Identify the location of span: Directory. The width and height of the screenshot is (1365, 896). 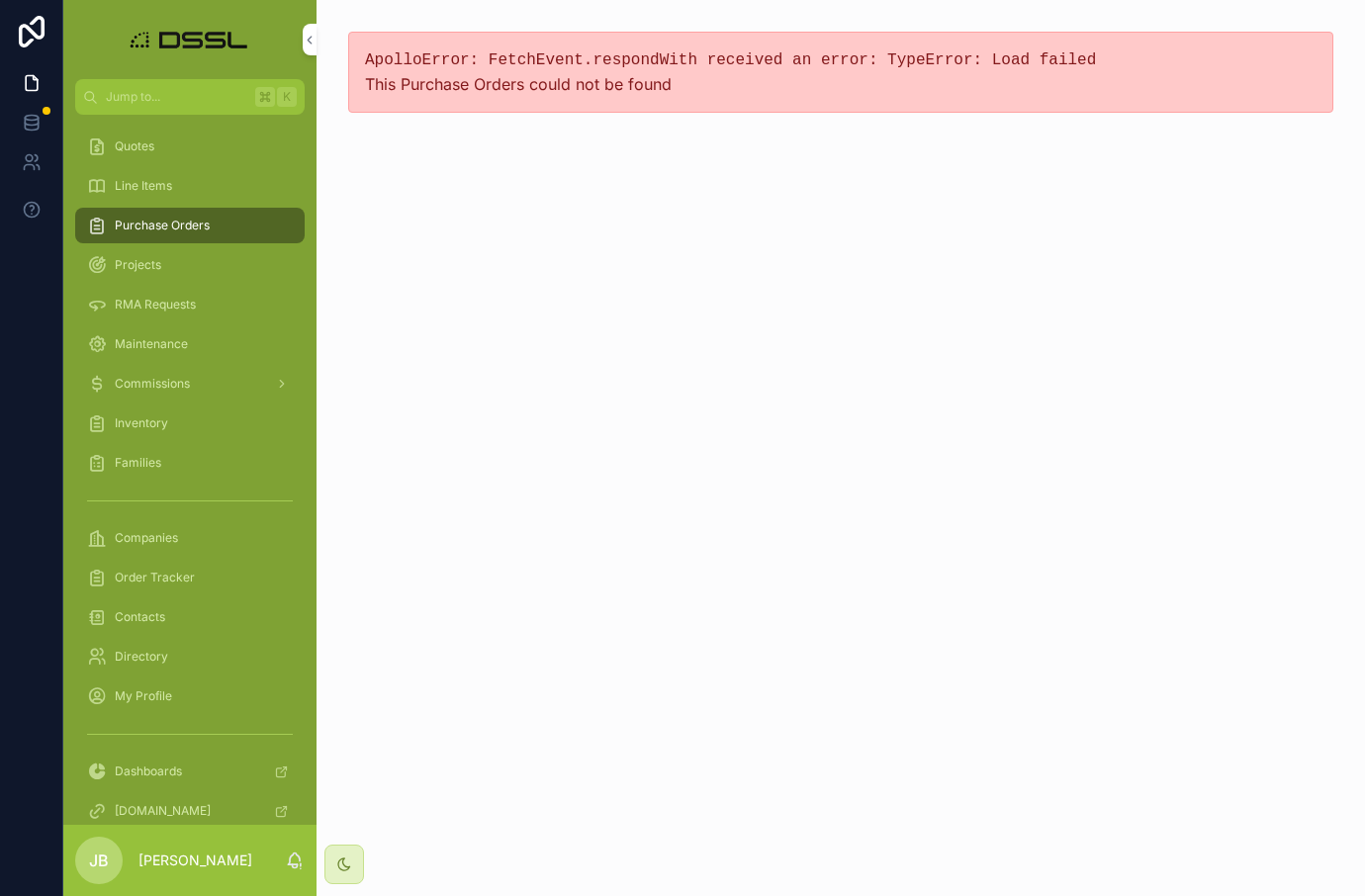
(142, 657).